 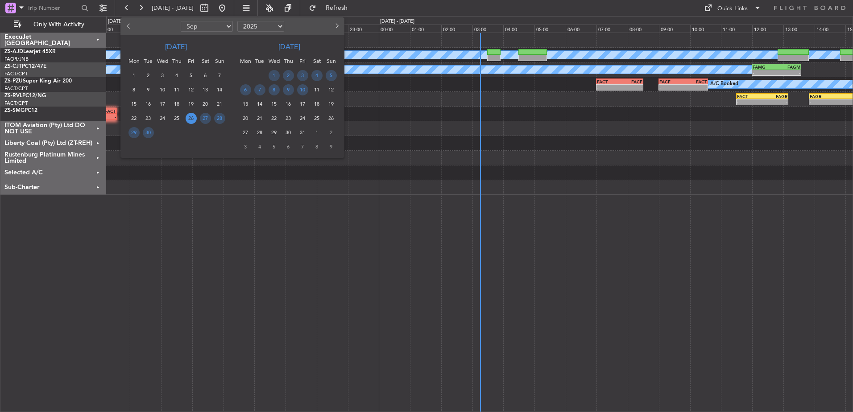 What do you see at coordinates (260, 118) in the screenshot?
I see `div: 21-10-2025` at bounding box center [260, 118].